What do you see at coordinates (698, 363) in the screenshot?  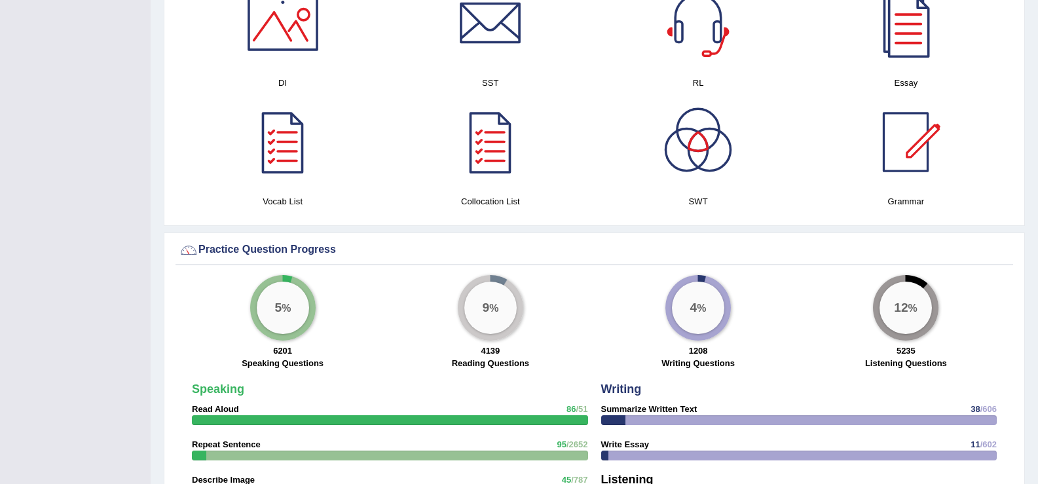 I see `label: Writing Questions` at bounding box center [698, 363].